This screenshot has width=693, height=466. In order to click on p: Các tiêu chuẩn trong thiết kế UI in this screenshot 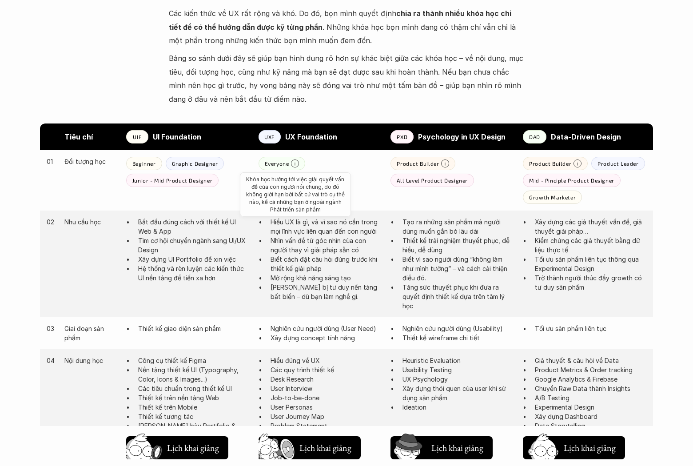, I will do `click(194, 388)`.